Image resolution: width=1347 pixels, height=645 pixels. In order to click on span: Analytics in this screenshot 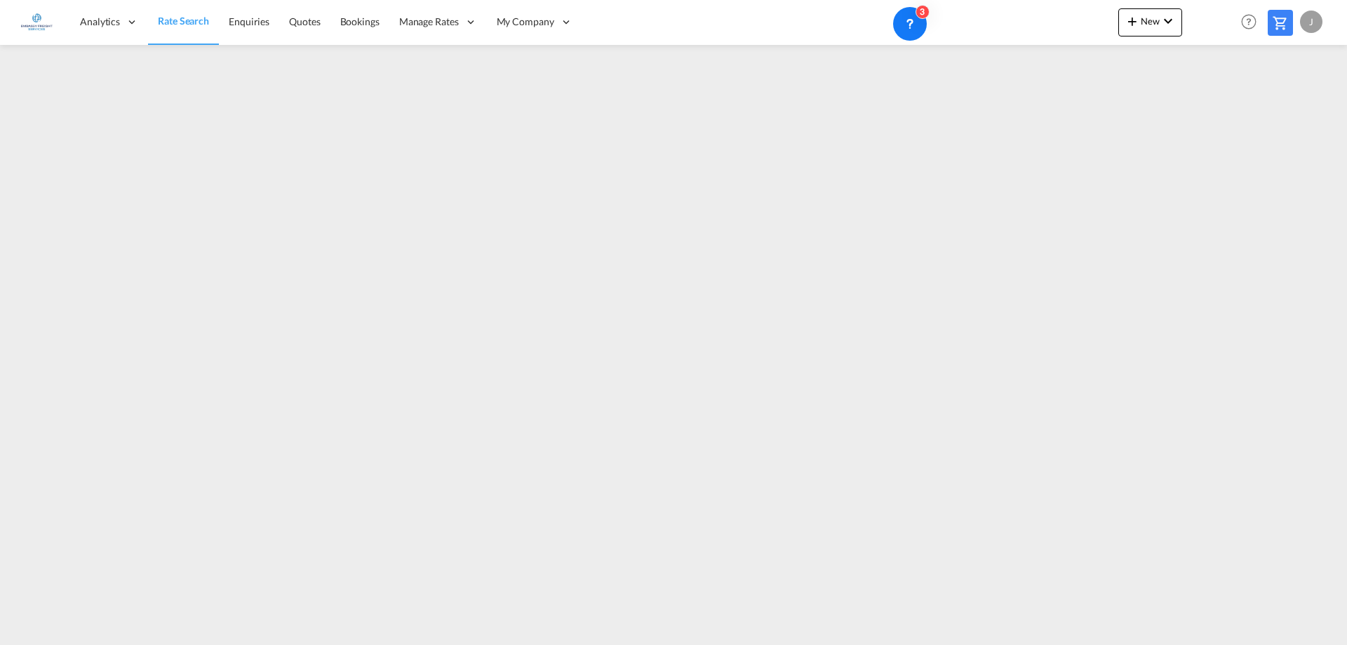, I will do `click(100, 22)`.